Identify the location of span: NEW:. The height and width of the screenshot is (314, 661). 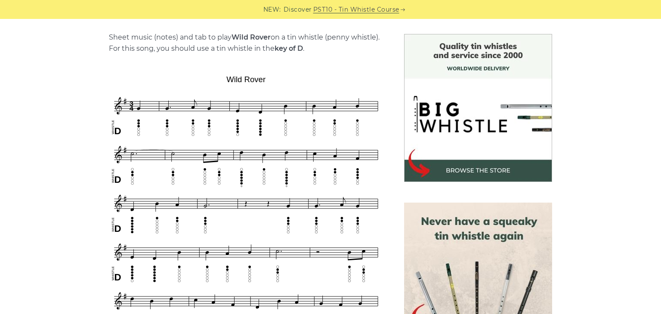
(272, 9).